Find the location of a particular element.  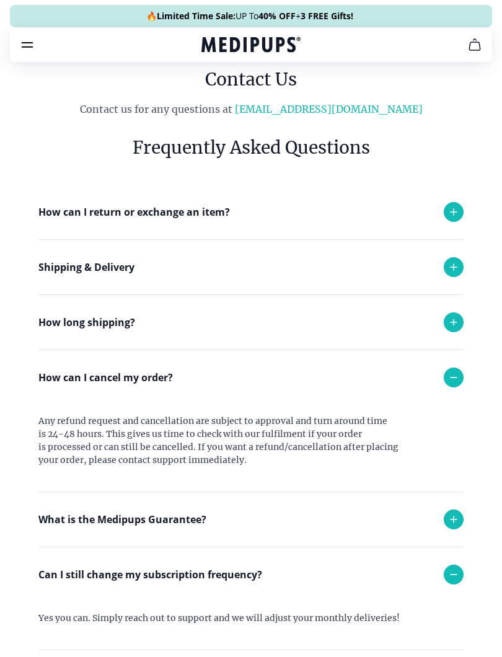

button: cart is located at coordinates (474, 45).